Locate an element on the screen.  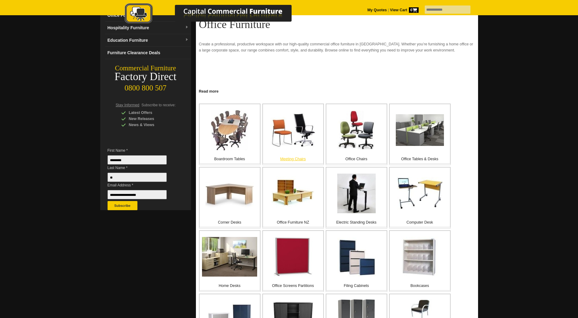
p: Office Tables & Desks is located at coordinates (420, 159).